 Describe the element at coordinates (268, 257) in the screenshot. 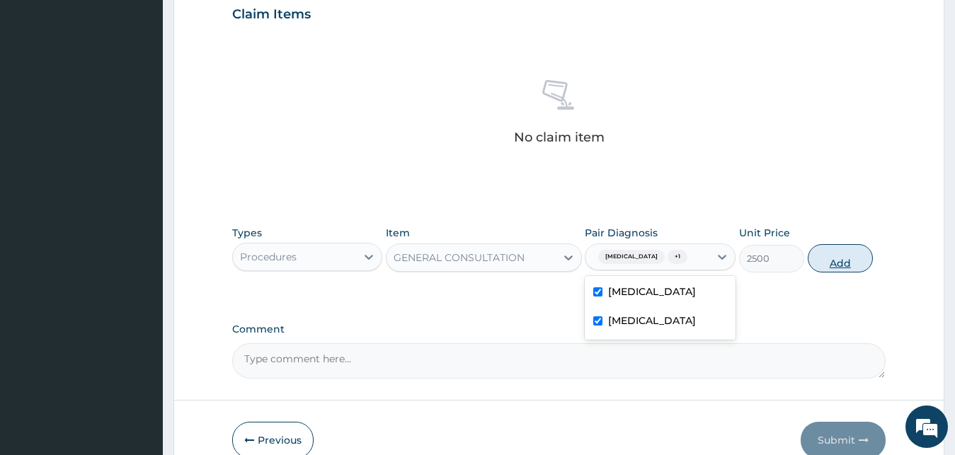

I see `div: Procedures` at that location.